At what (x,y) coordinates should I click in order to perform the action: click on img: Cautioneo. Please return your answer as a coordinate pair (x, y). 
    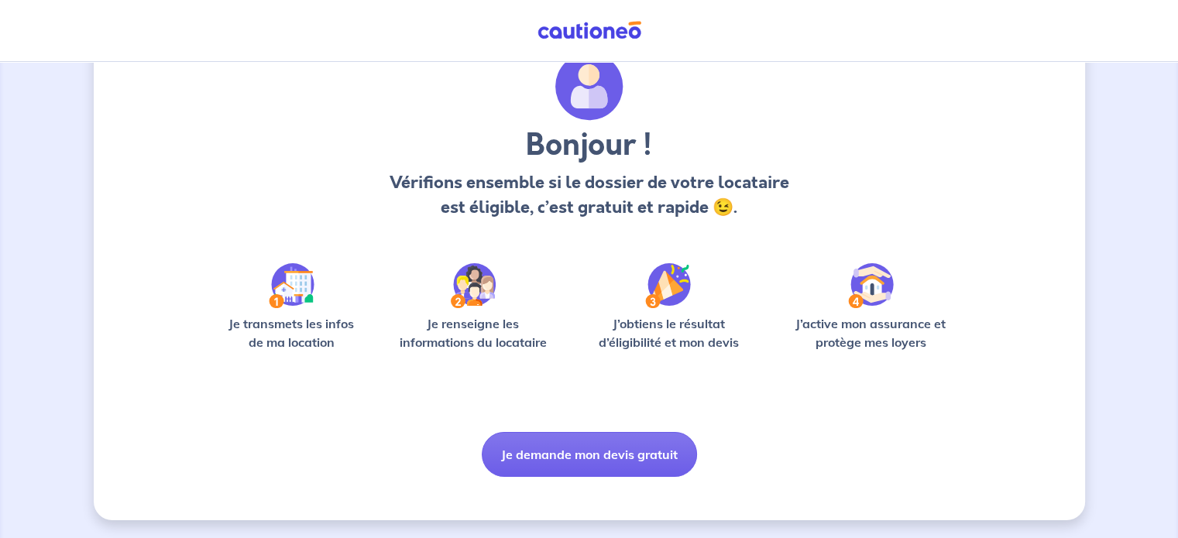
    Looking at the image, I should click on (589, 30).